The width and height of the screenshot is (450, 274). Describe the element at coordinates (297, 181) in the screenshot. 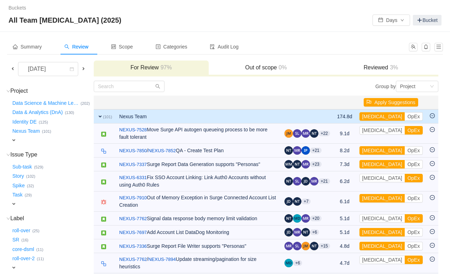

I see `img: SL` at that location.